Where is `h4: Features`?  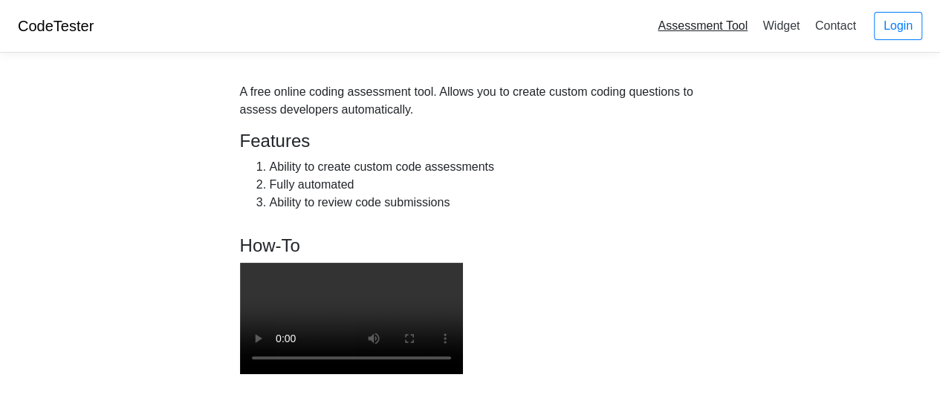 h4: Features is located at coordinates (367, 141).